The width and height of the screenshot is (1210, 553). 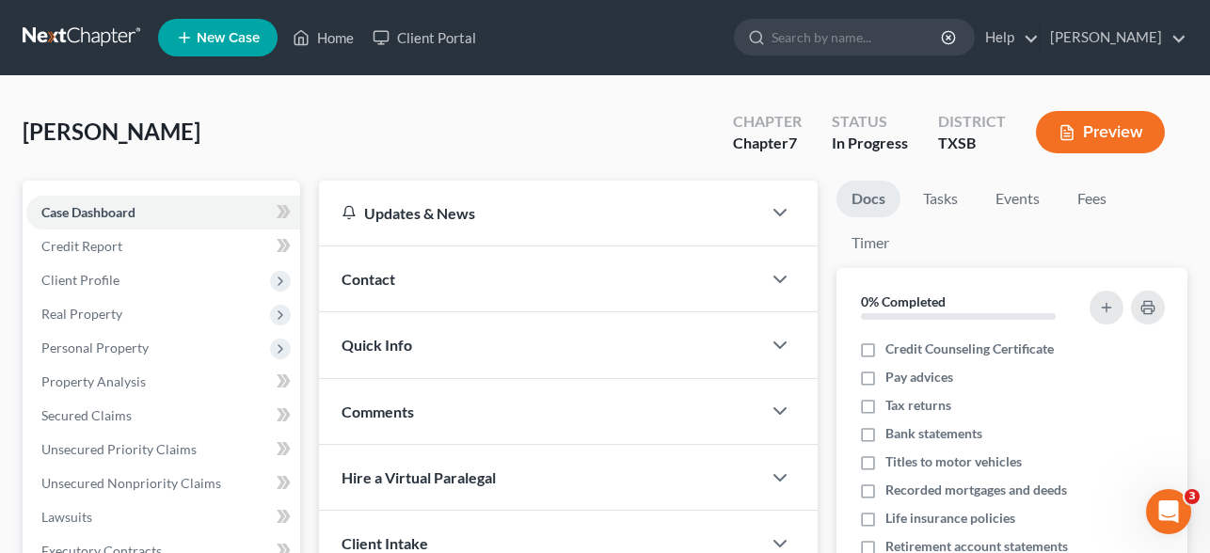 I want to click on div: District, so click(x=972, y=121).